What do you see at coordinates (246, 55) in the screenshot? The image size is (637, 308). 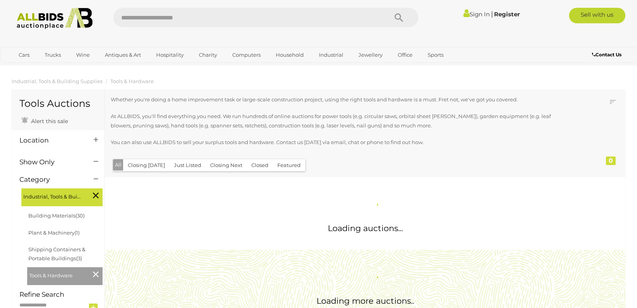 I see `a: Computers` at bounding box center [246, 55].